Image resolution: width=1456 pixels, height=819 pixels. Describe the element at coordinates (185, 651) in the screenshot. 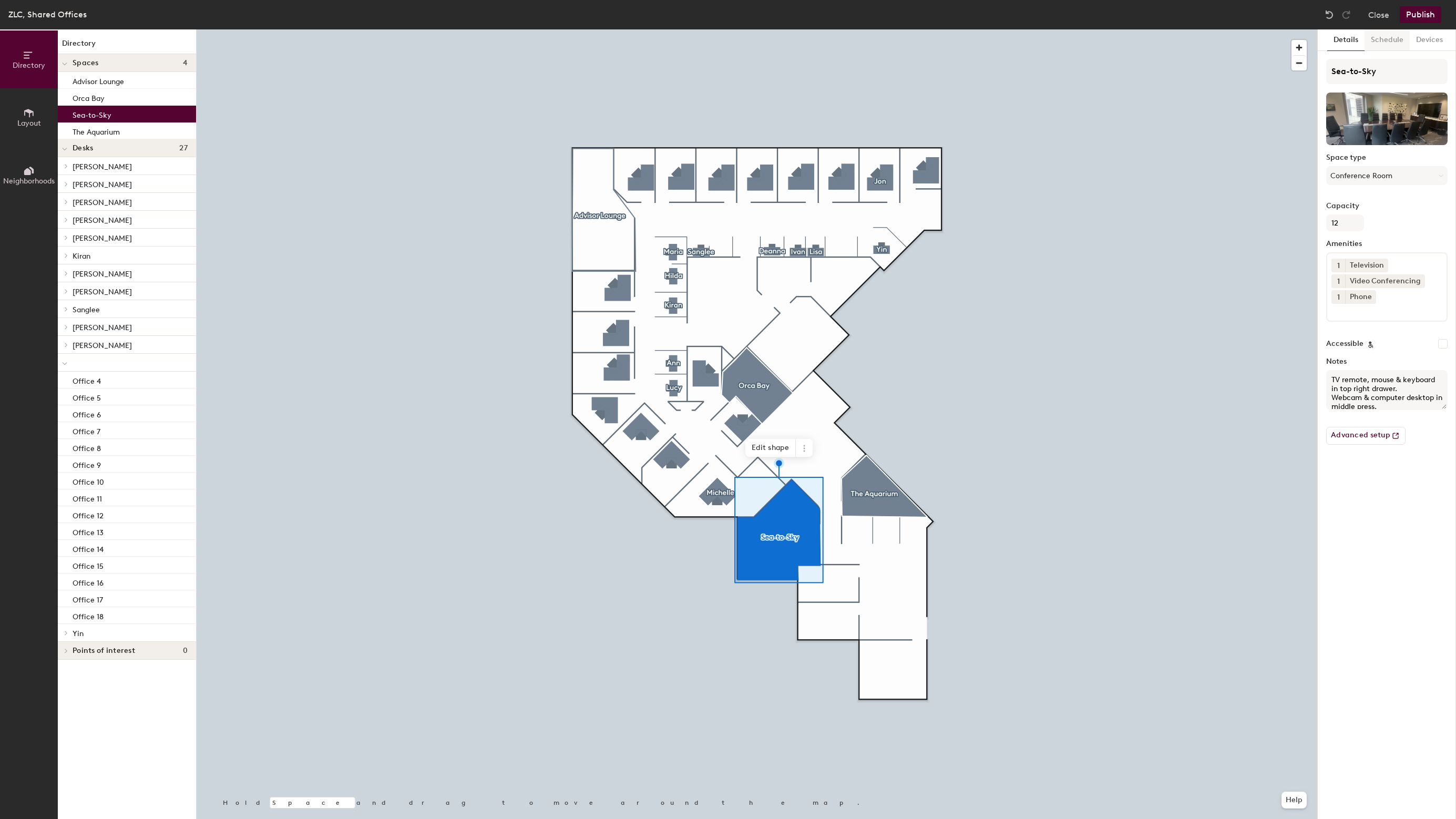

I see `span: 0` at that location.